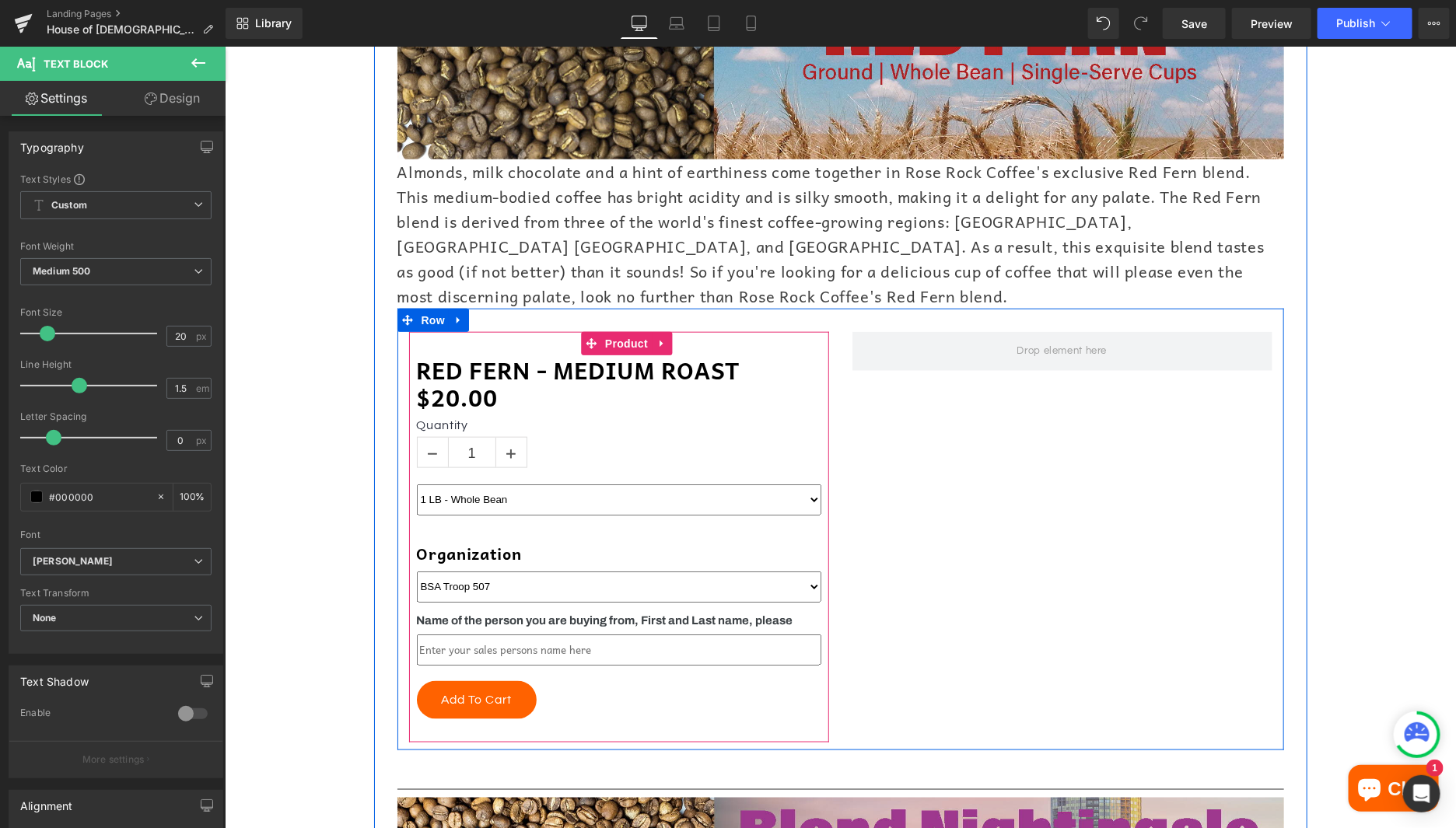  I want to click on div: Text Transform, so click(115, 593).